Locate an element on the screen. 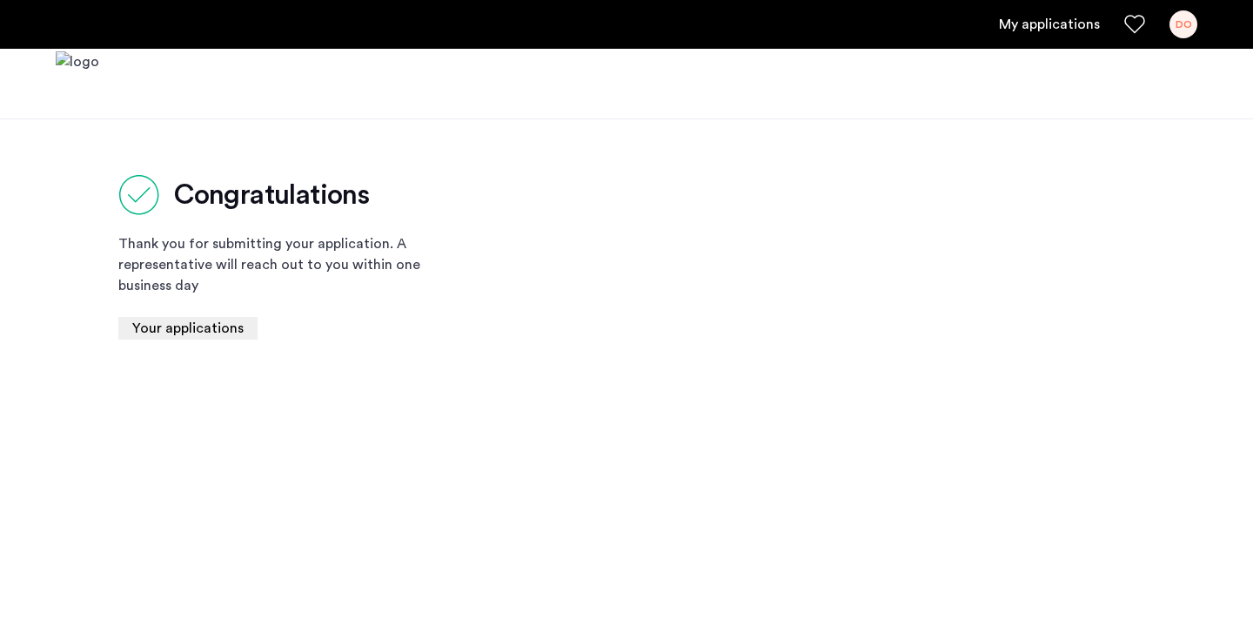 The image size is (1253, 627). div: DO is located at coordinates (1184, 24).